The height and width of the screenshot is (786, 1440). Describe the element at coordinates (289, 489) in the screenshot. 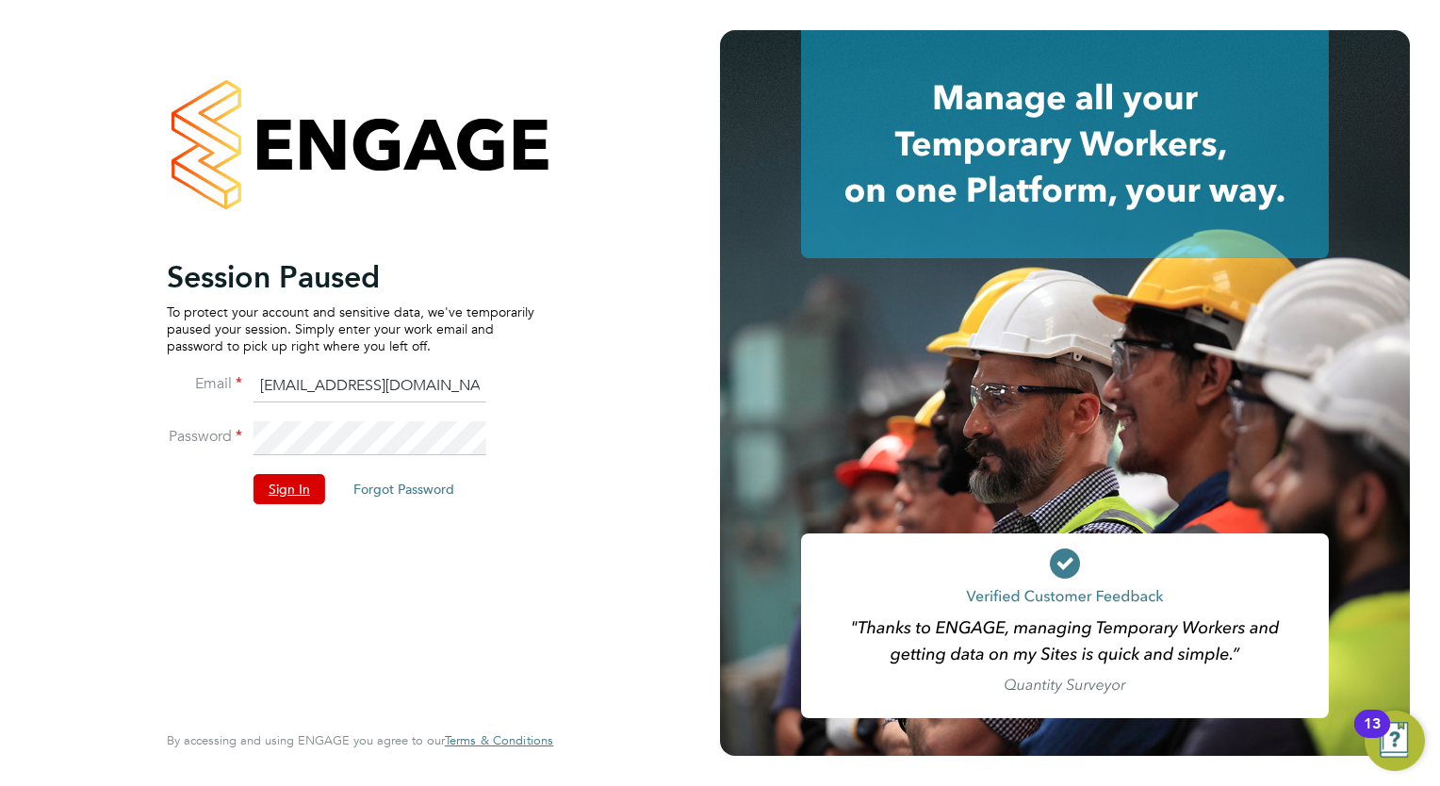

I see `button: Sign In` at that location.